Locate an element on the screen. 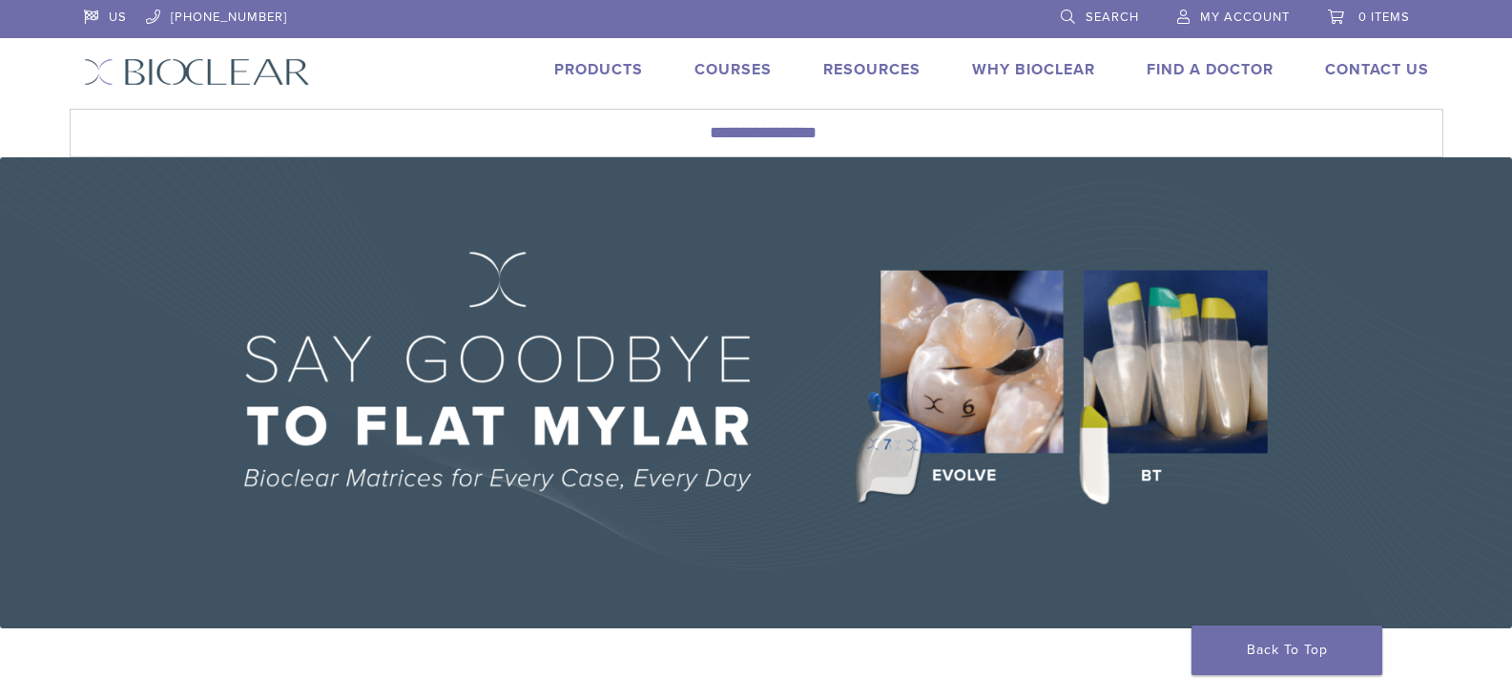 The width and height of the screenshot is (1512, 697). a: Resources is located at coordinates (872, 70).